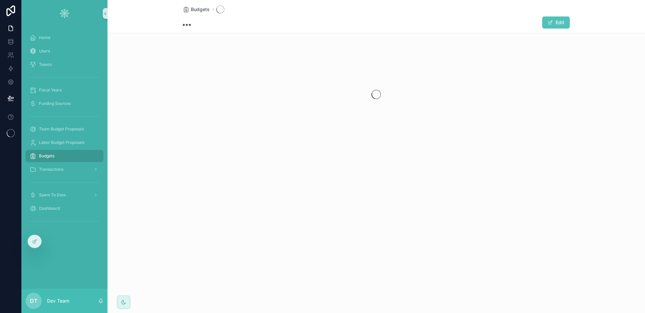 This screenshot has height=313, width=645. Describe the element at coordinates (65, 65) in the screenshot. I see `a: Teams` at that location.